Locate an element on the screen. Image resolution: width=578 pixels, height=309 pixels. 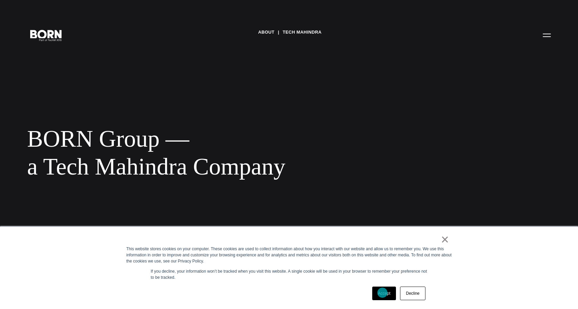
p: If you decline, your information won’t be tracked when you visit this website. A single cookie wi... is located at coordinates (289, 274).